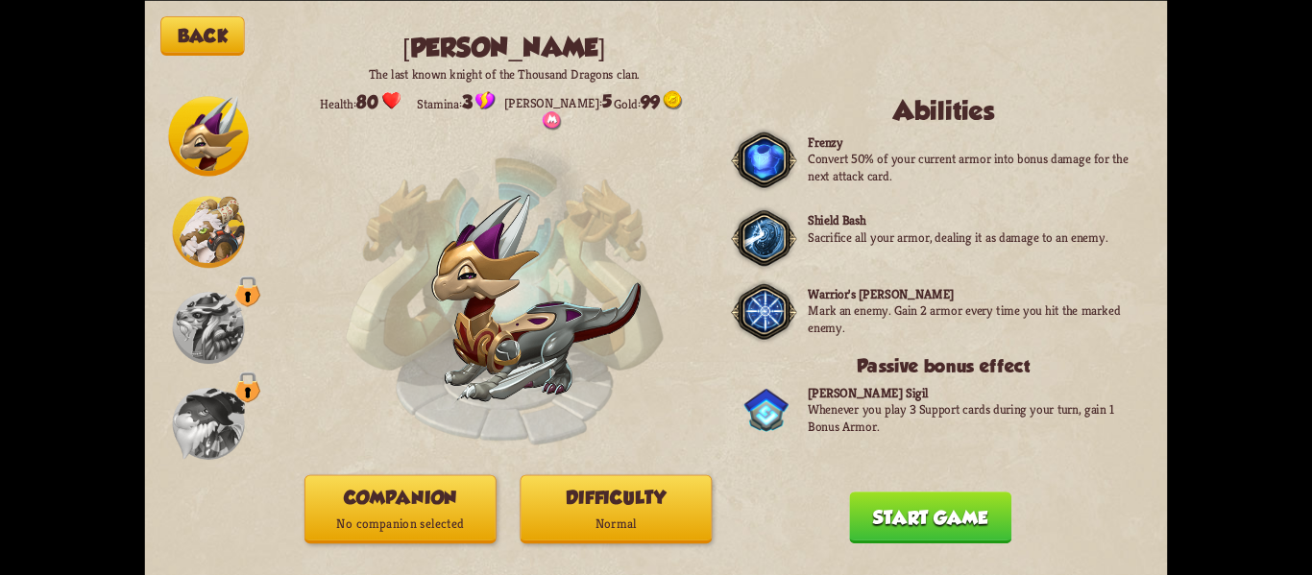 This screenshot has width=1312, height=575. I want to click on h3: Passive bonus effect, so click(944, 366).